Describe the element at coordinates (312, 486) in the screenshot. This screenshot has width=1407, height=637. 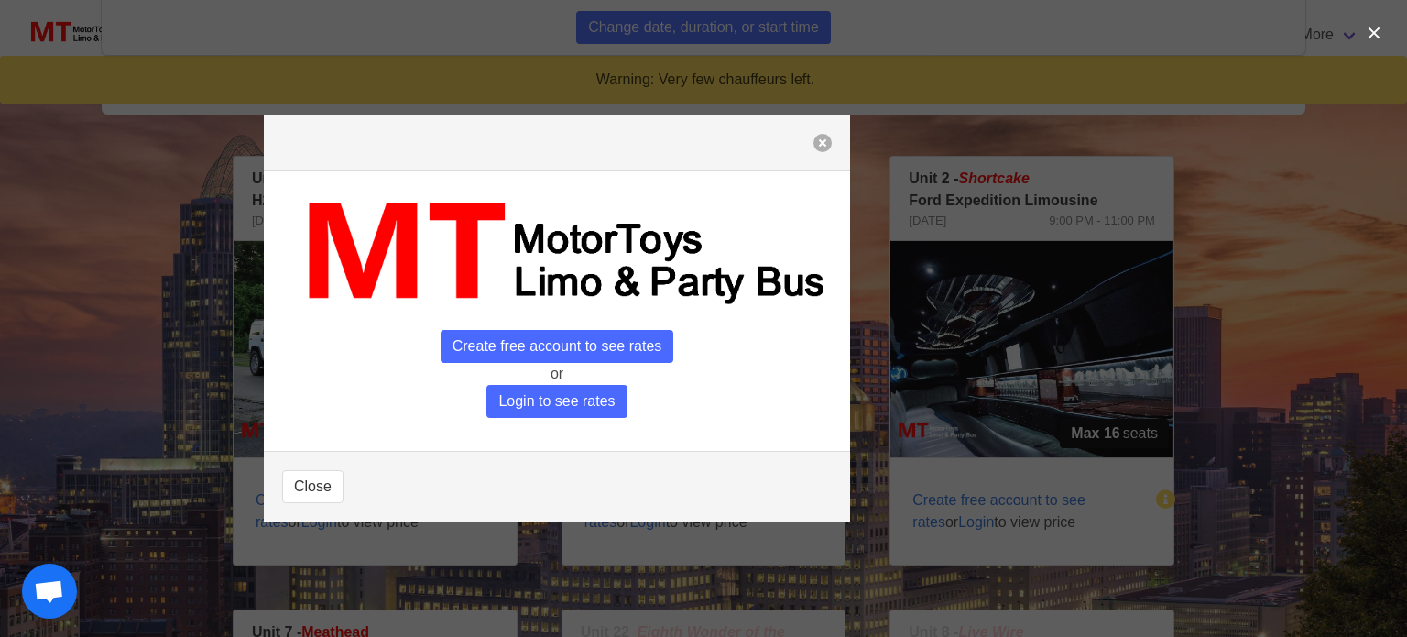
I see `span: Close` at that location.